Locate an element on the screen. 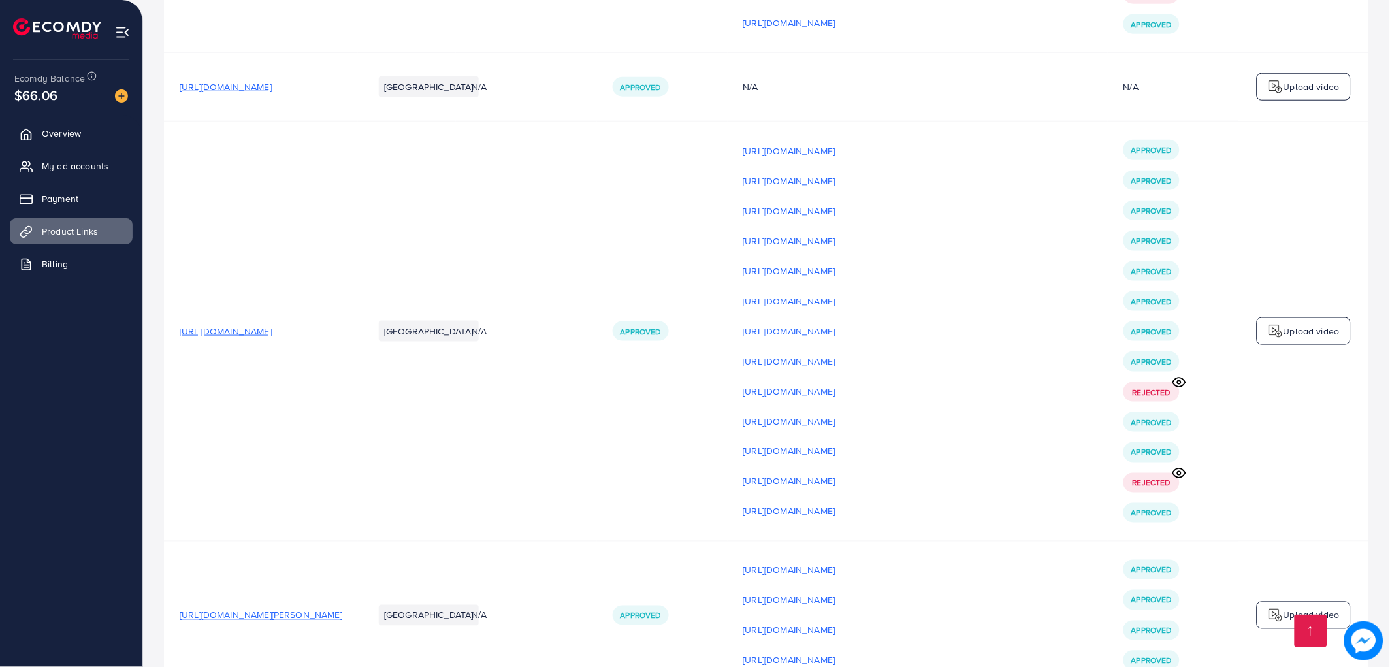 This screenshot has height=667, width=1390. span: Billing is located at coordinates (55, 264).